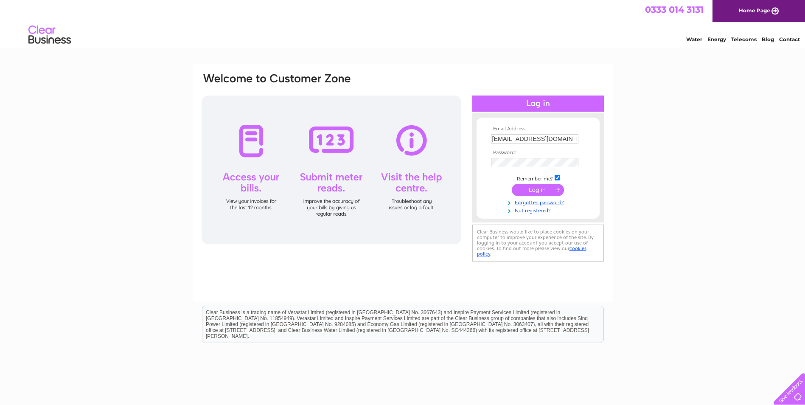 Image resolution: width=805 pixels, height=405 pixels. What do you see at coordinates (532, 251) in the screenshot?
I see `a: cookies policy` at bounding box center [532, 251].